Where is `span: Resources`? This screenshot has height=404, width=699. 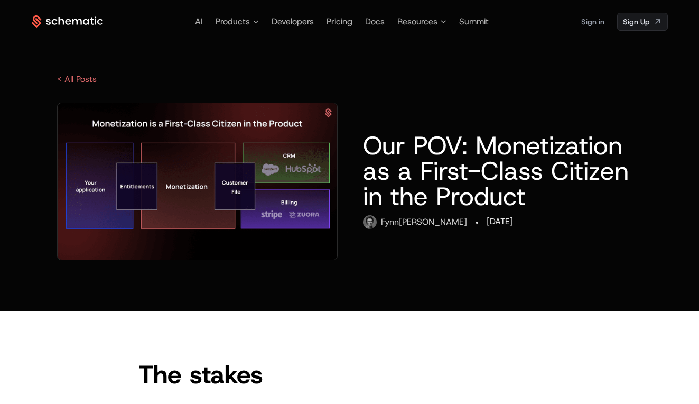
span: Resources is located at coordinates (418, 22).